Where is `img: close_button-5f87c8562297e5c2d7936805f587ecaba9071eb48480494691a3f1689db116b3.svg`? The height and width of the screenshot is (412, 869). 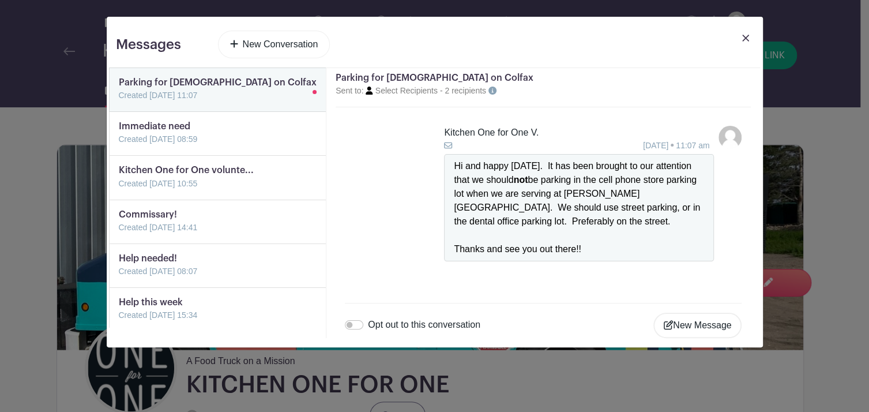
img: close_button-5f87c8562297e5c2d7936805f587ecaba9071eb48480494691a3f1689db116b3.svg is located at coordinates (746, 38).